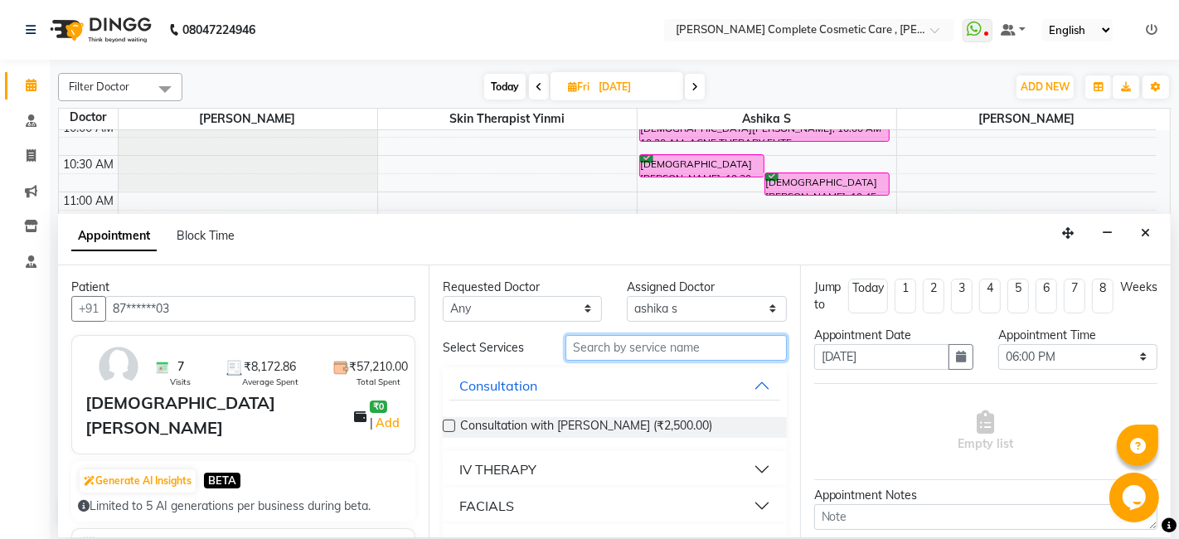  Describe the element at coordinates (828, 296) in the screenshot. I see `div: Jump to` at that location.